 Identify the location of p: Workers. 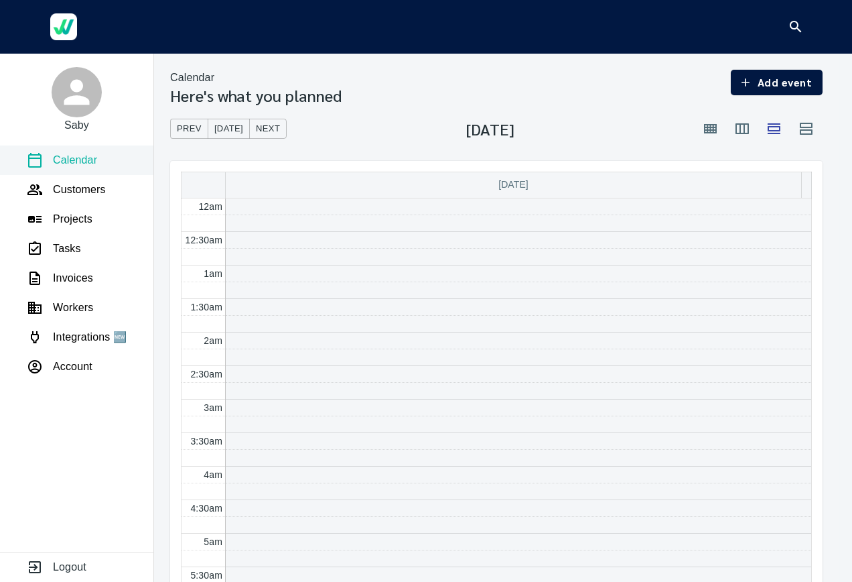
(73, 308).